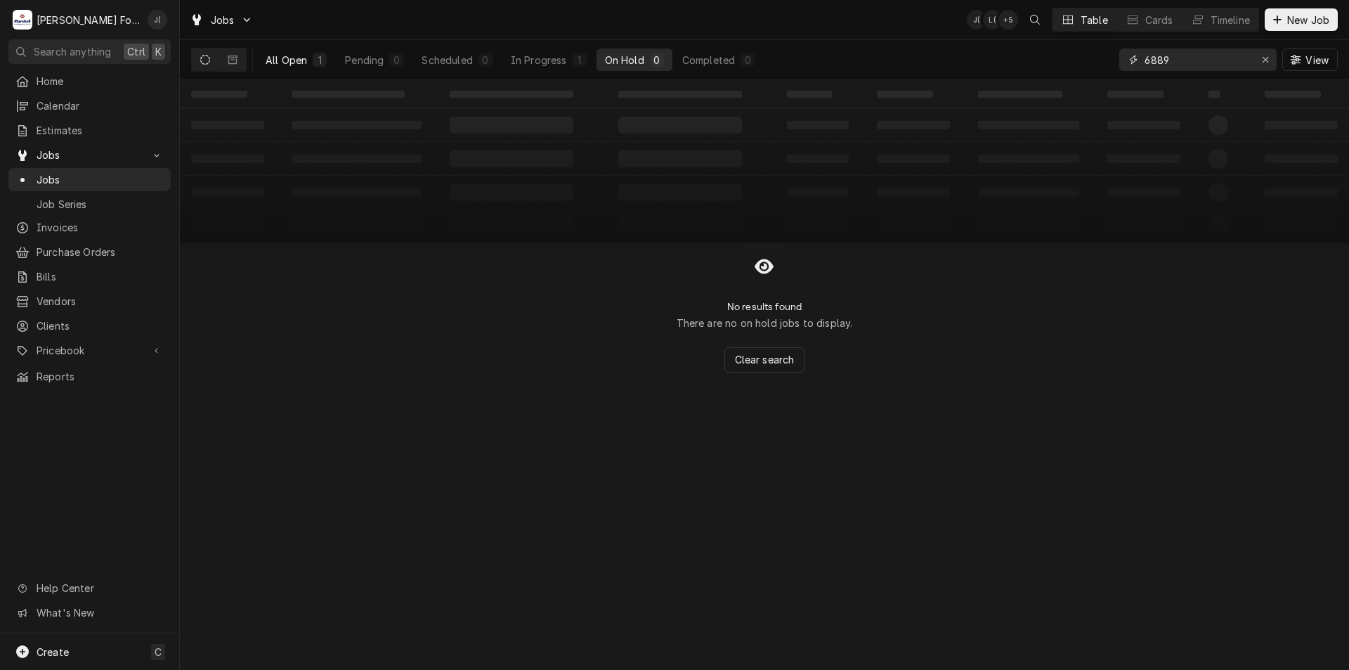  What do you see at coordinates (72, 51) in the screenshot?
I see `span: Search anything` at bounding box center [72, 51].